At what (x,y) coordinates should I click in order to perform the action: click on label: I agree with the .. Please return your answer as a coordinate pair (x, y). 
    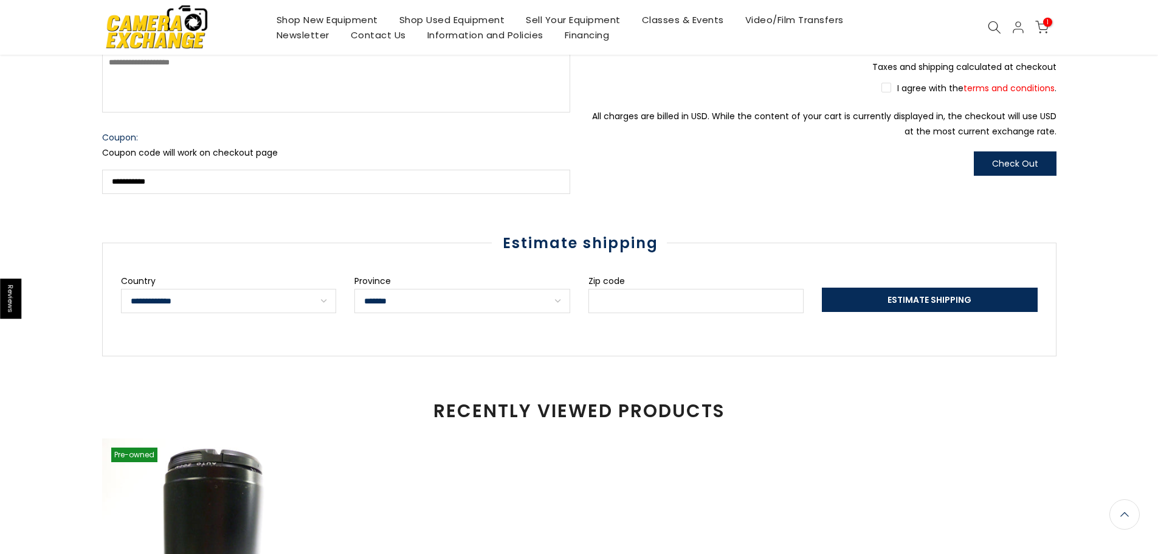
    Looking at the image, I should click on (969, 88).